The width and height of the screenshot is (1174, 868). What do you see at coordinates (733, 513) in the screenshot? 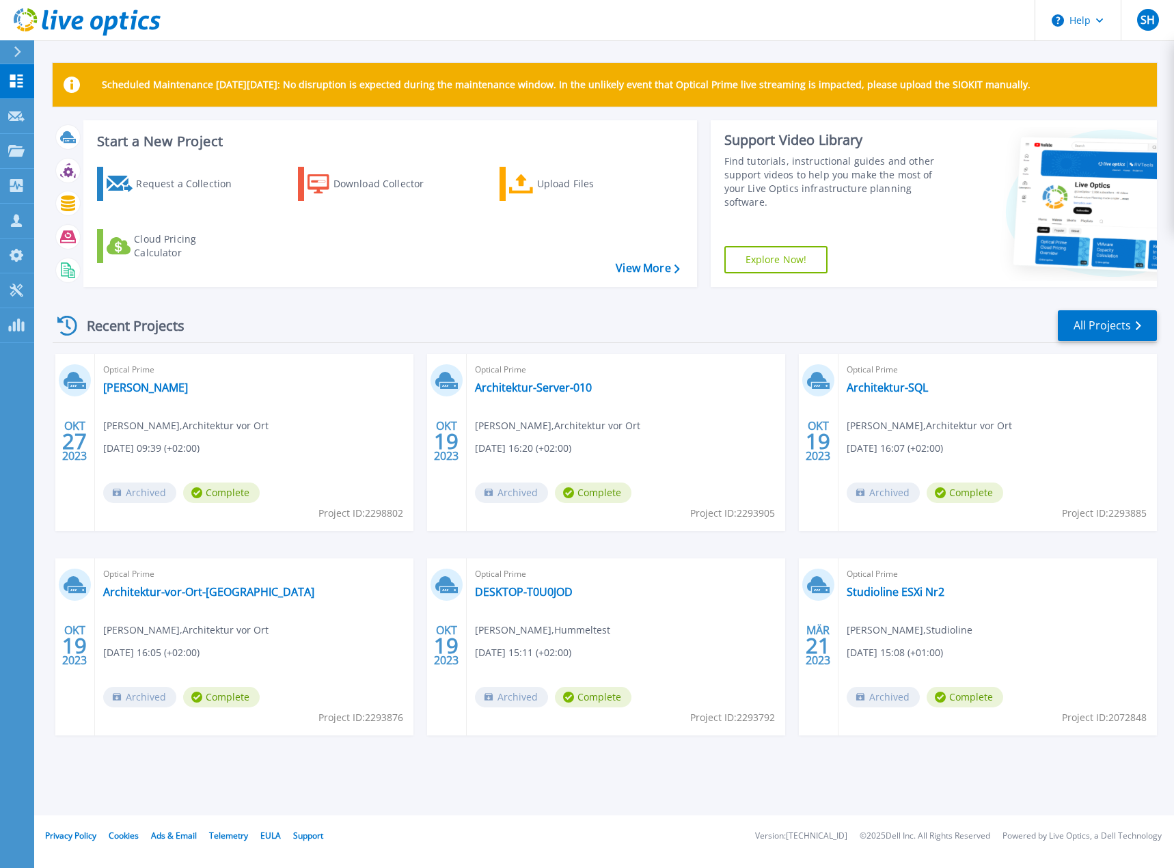
I see `span: Project ID: 2293905` at bounding box center [733, 513].